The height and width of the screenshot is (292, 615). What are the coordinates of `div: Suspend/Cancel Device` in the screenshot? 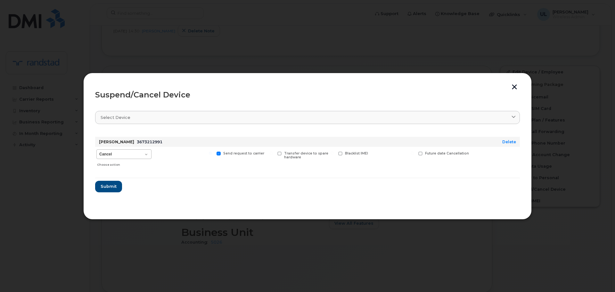 It's located at (308, 95).